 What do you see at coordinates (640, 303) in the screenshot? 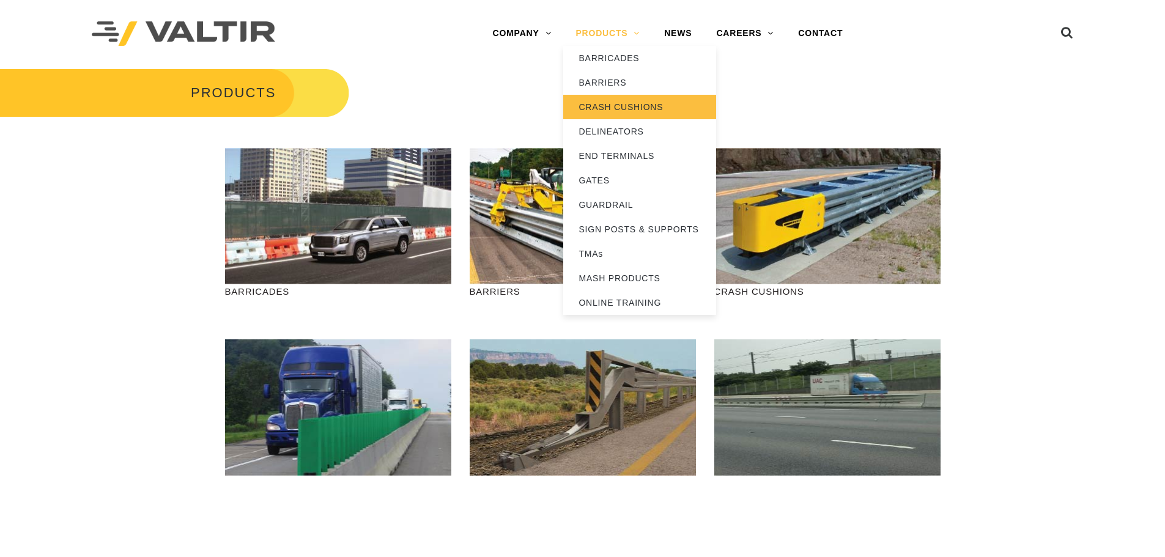
I see `a: ONLINE TRAINING` at bounding box center [640, 303].